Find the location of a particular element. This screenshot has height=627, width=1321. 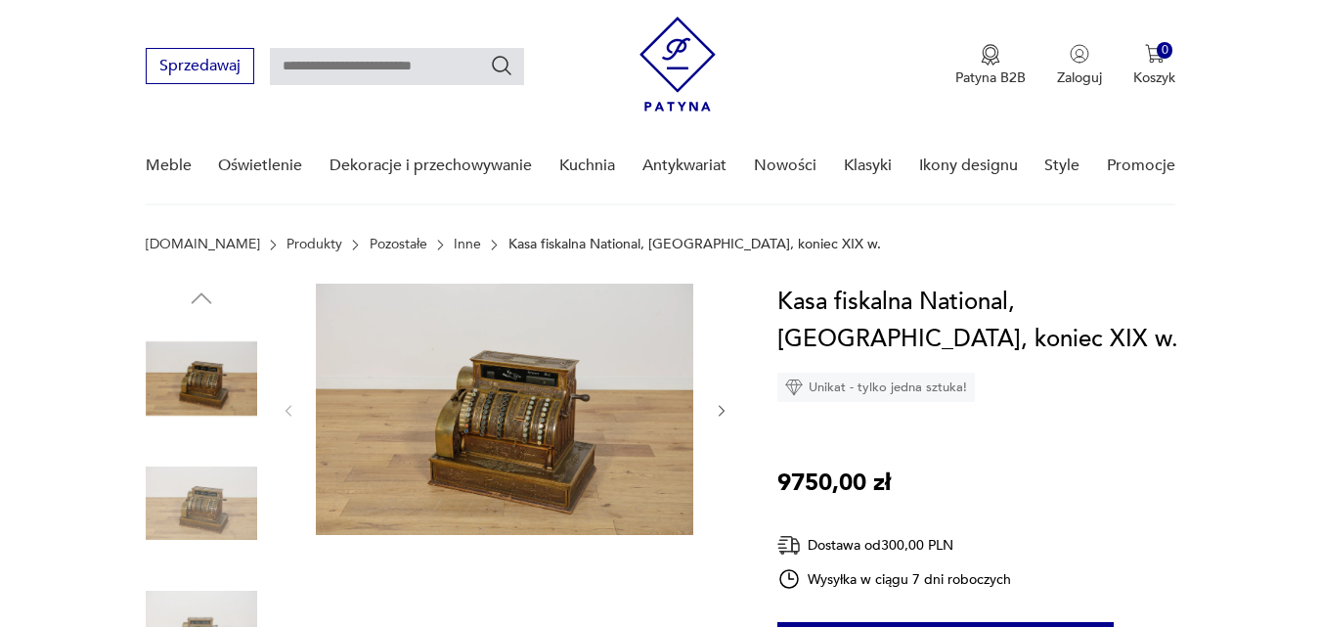

img: Ikona diamentu is located at coordinates (794, 387).